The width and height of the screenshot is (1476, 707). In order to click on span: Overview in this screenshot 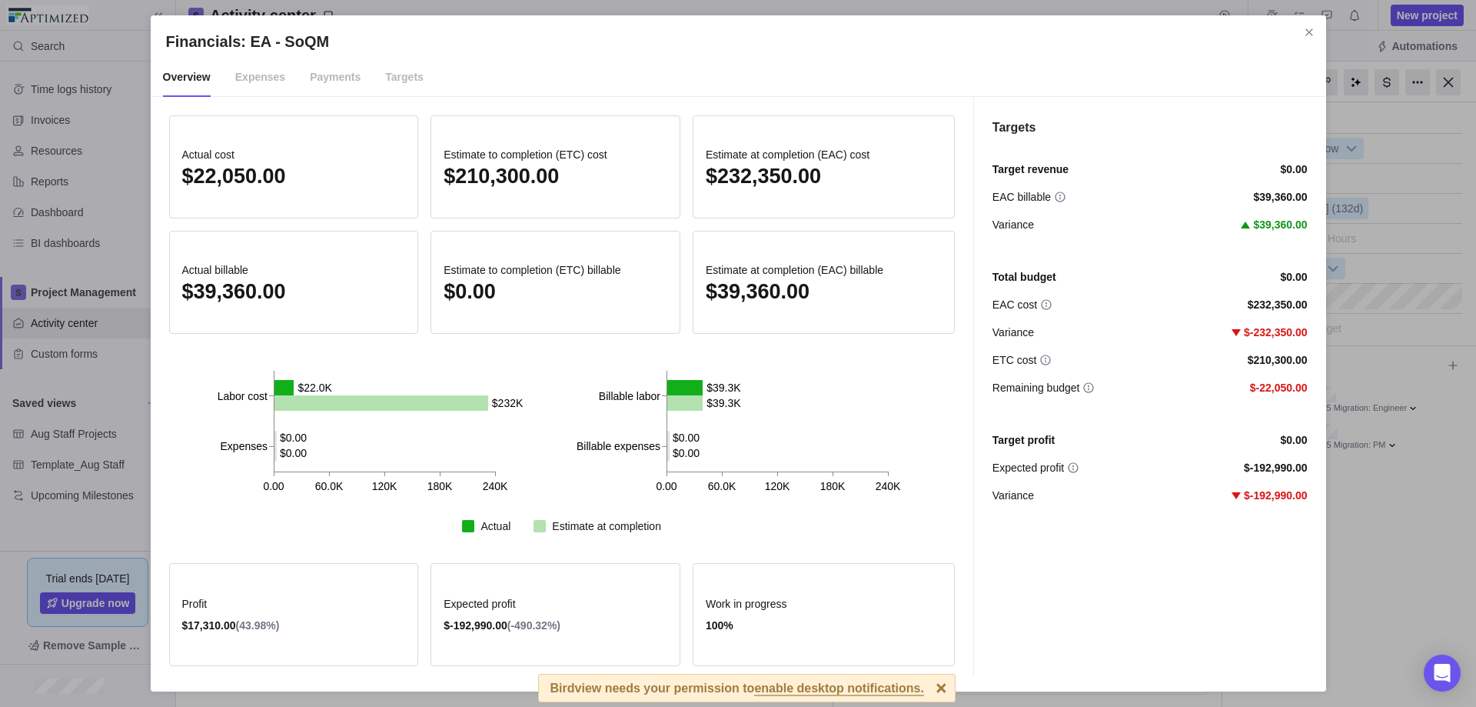, I will do `click(187, 78)`.